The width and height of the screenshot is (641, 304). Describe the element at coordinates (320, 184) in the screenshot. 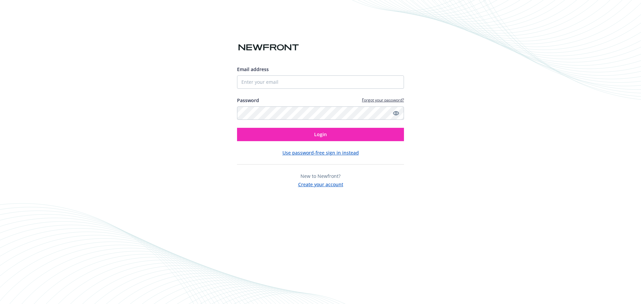

I see `button: Create your account` at that location.